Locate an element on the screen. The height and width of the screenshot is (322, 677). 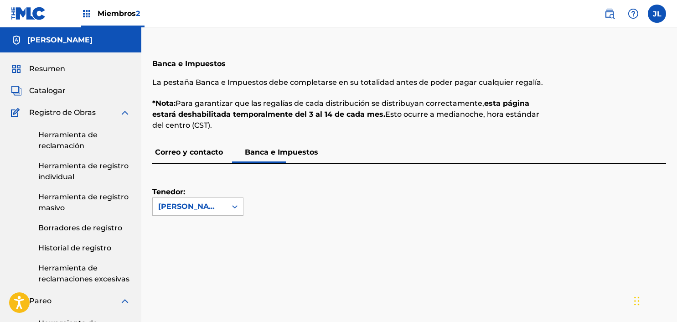
a: Herramienta de reclamación is located at coordinates (84, 140).